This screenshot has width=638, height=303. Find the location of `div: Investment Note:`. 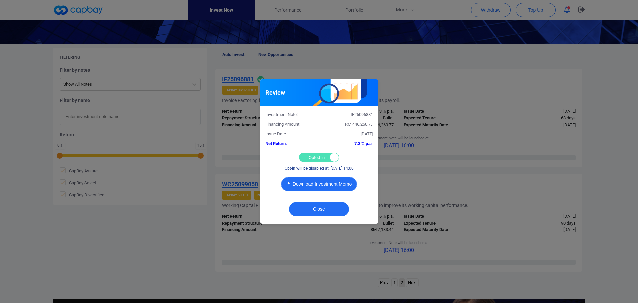

div: Investment Note: is located at coordinates (290, 115).